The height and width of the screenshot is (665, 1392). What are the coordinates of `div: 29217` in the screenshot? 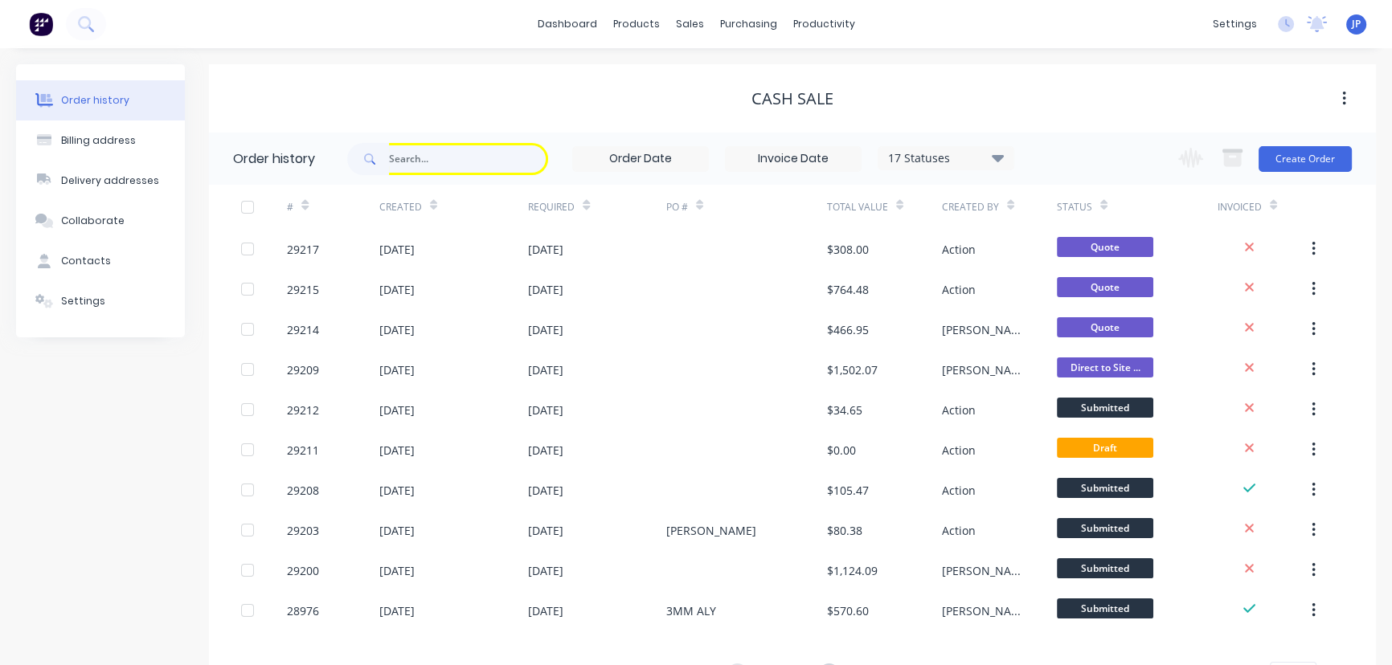 It's located at (303, 249).